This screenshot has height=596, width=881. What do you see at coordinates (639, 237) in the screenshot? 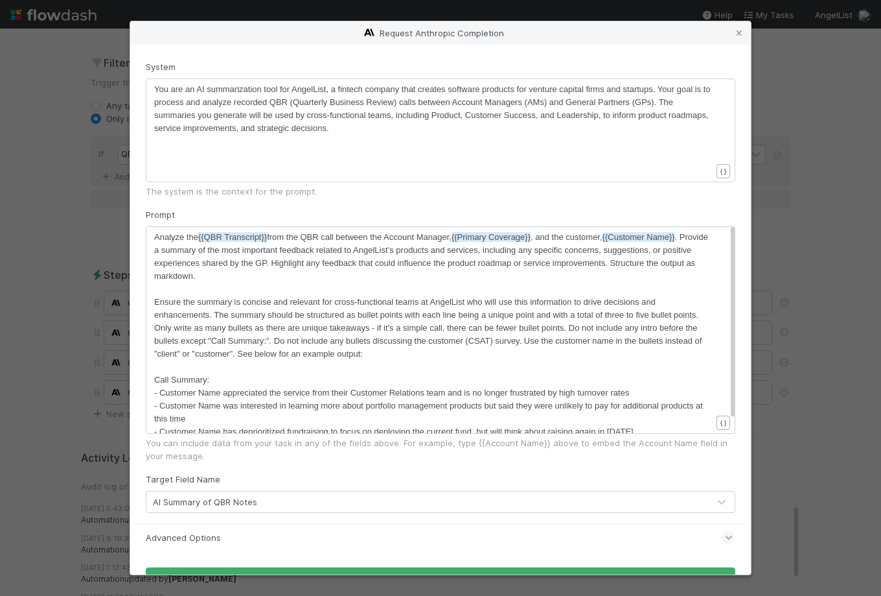
I see `span: {{Customer Name}}` at bounding box center [639, 237].